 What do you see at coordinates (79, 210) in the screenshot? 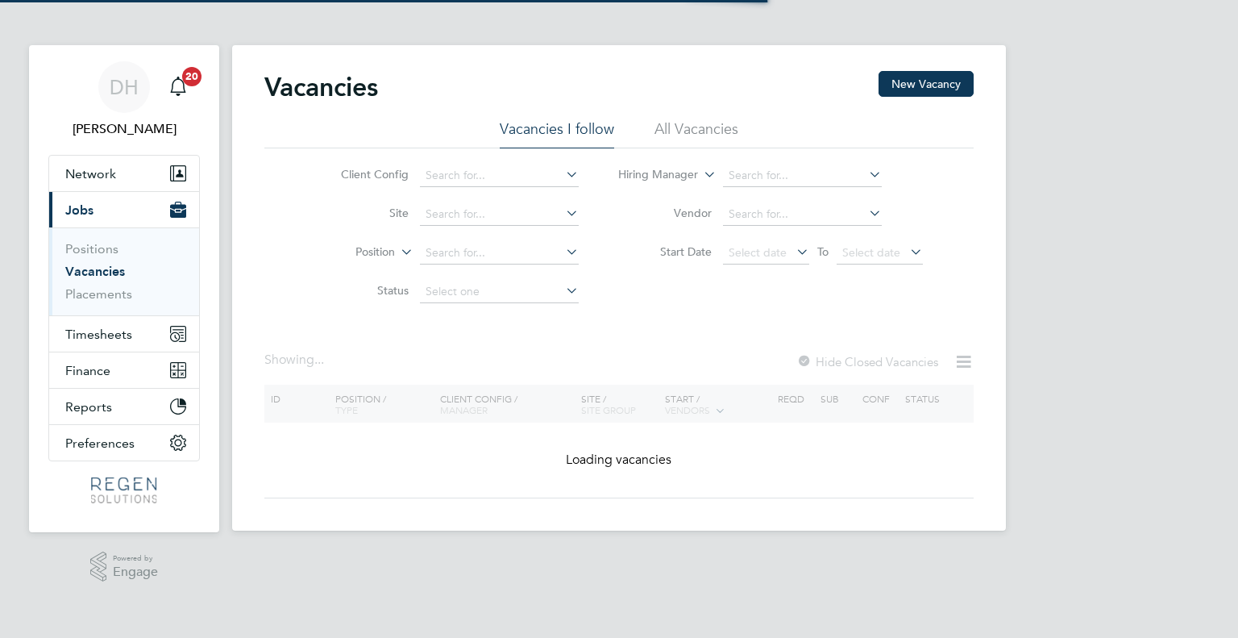
I see `span: Jobs` at bounding box center [79, 210].